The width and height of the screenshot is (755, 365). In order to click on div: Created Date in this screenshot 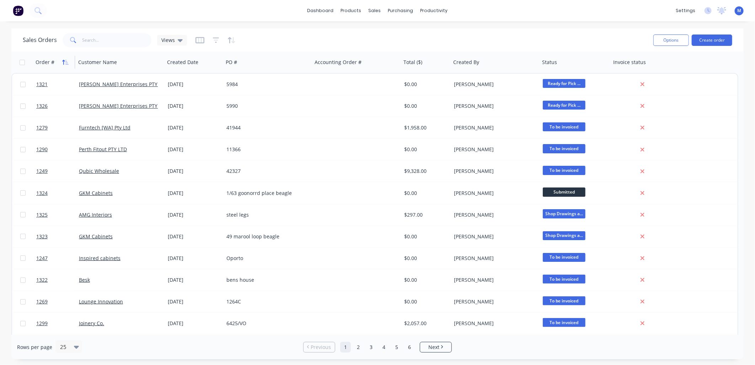, I will do `click(183, 62)`.